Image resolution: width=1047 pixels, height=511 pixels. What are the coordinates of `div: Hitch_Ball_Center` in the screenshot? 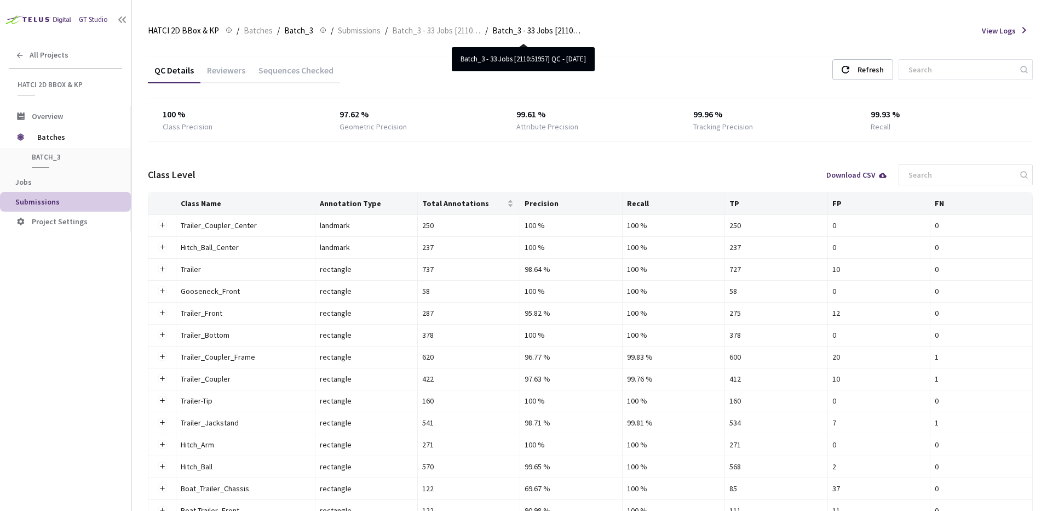 It's located at (241, 247).